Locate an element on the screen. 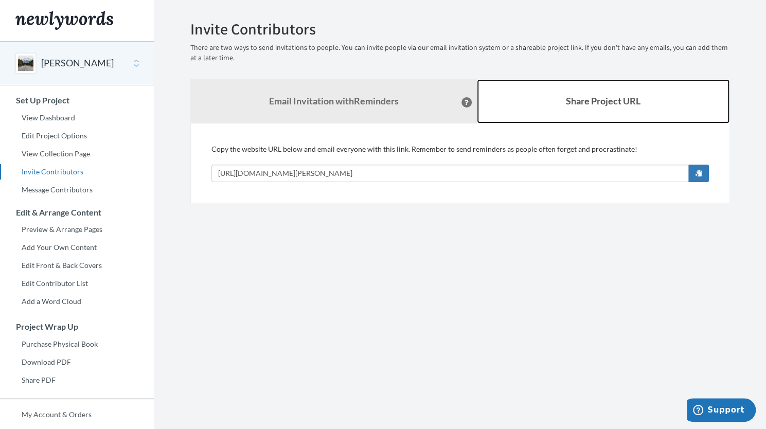 The width and height of the screenshot is (766, 429). strong: Email Invitation with Reminders is located at coordinates (334, 101).